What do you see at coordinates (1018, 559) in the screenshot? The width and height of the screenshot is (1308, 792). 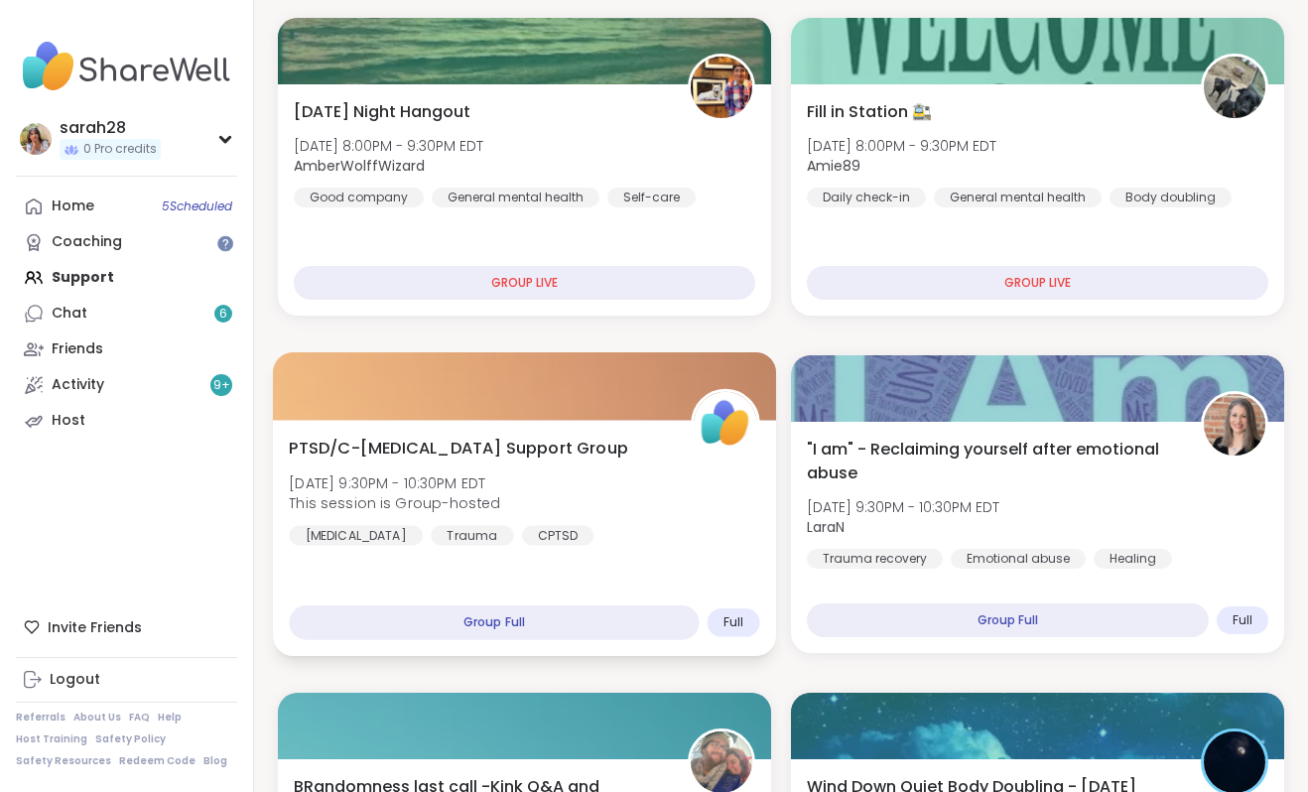 I see `div: Emotional abuse` at bounding box center [1018, 559].